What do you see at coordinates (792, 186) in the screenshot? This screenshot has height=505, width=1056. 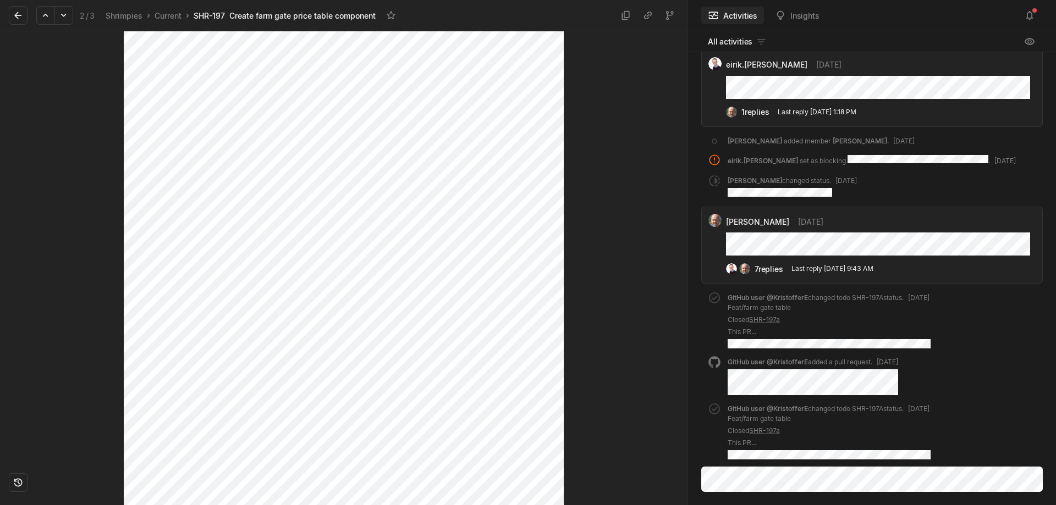 I see `div: changed status .` at bounding box center [792, 186].